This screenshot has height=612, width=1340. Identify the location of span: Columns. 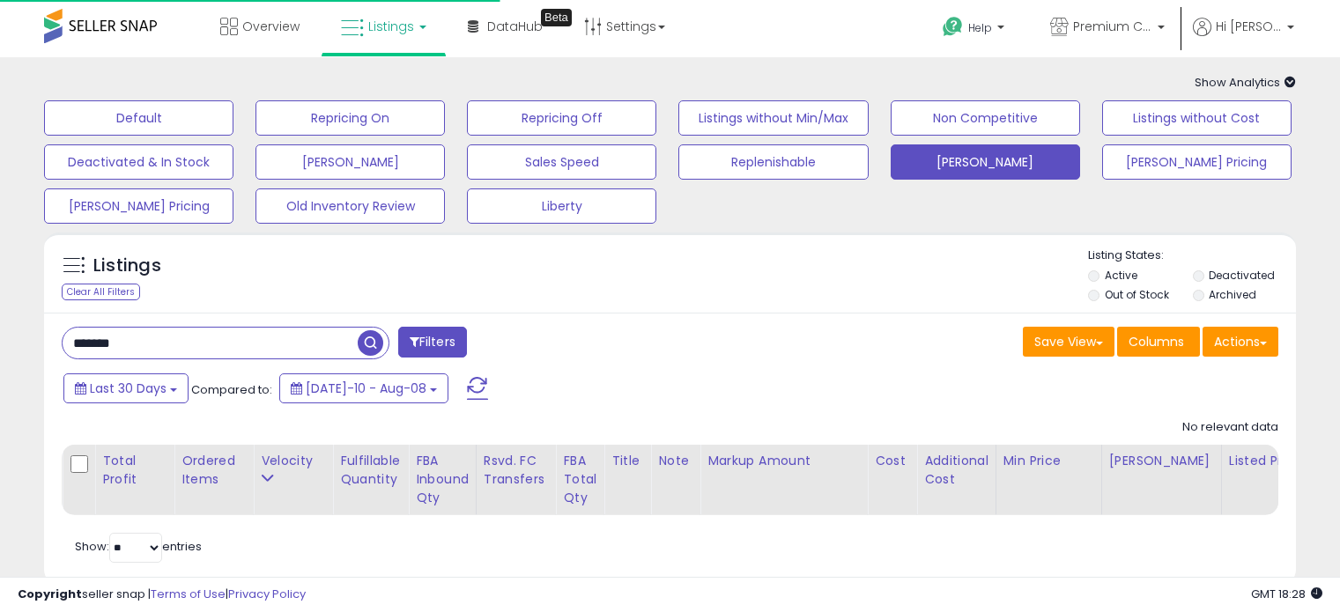
(1156, 342).